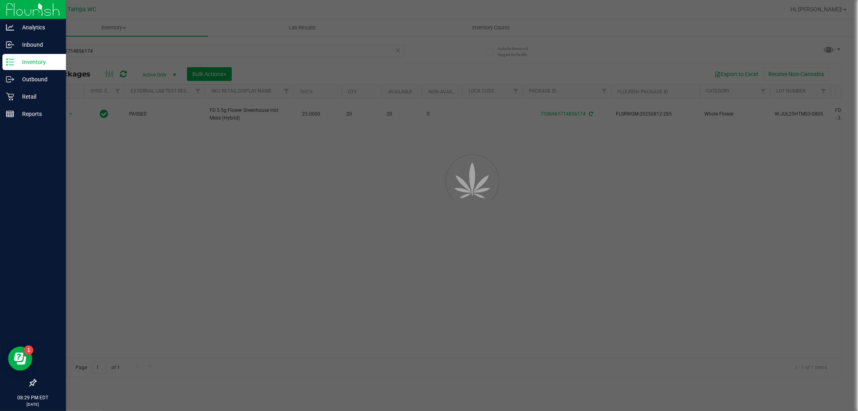 This screenshot has width=858, height=411. Describe the element at coordinates (38, 79) in the screenshot. I see `p: Outbound` at that location.